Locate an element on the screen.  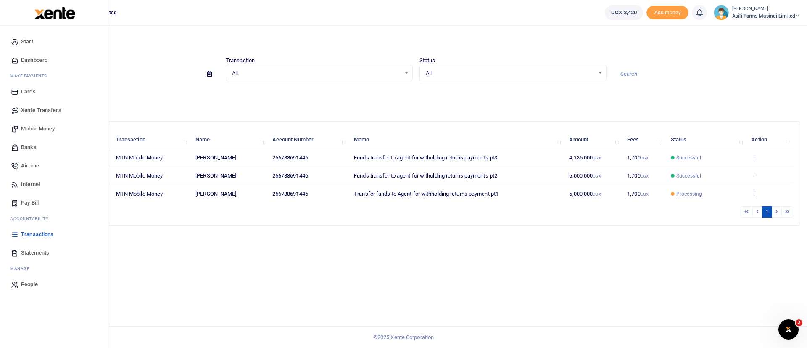
a: Xente Transfers is located at coordinates (54, 110).